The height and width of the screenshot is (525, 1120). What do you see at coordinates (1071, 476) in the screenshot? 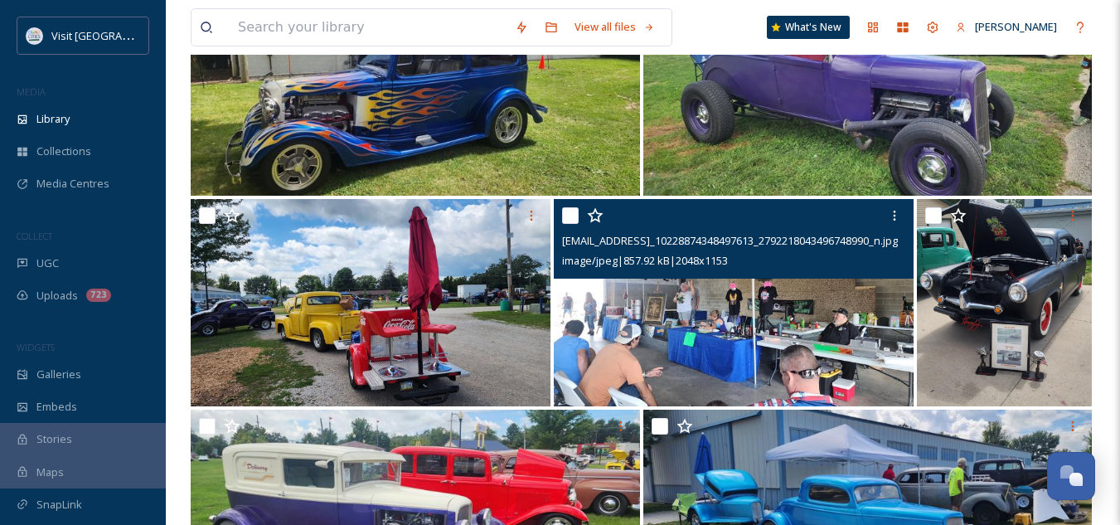
I see `button: Open Chat` at bounding box center [1071, 476].